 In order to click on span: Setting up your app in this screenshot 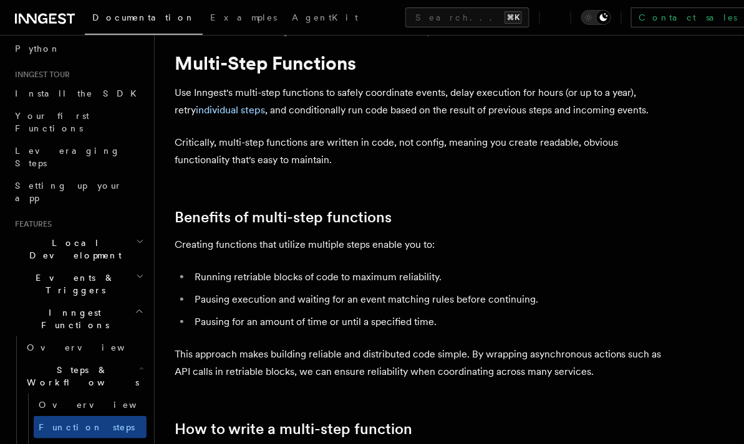, I will do `click(69, 192)`.